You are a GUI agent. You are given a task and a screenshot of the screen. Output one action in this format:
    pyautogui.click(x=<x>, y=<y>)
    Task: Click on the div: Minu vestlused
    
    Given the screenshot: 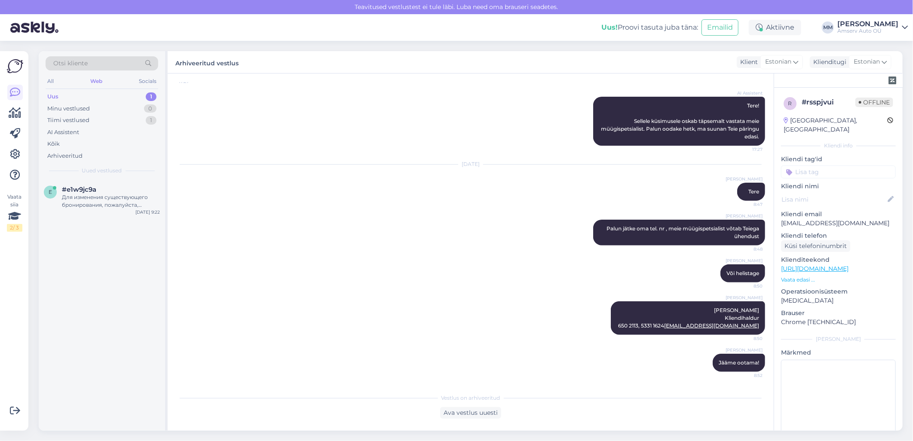 What is the action you would take?
    pyautogui.click(x=68, y=109)
    